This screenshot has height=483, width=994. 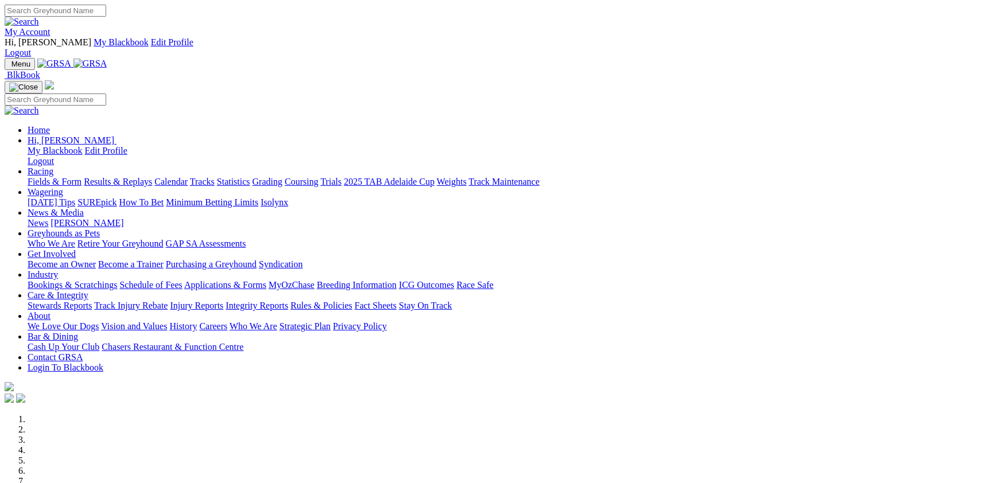 What do you see at coordinates (375, 305) in the screenshot?
I see `a: Fact Sheets` at bounding box center [375, 305].